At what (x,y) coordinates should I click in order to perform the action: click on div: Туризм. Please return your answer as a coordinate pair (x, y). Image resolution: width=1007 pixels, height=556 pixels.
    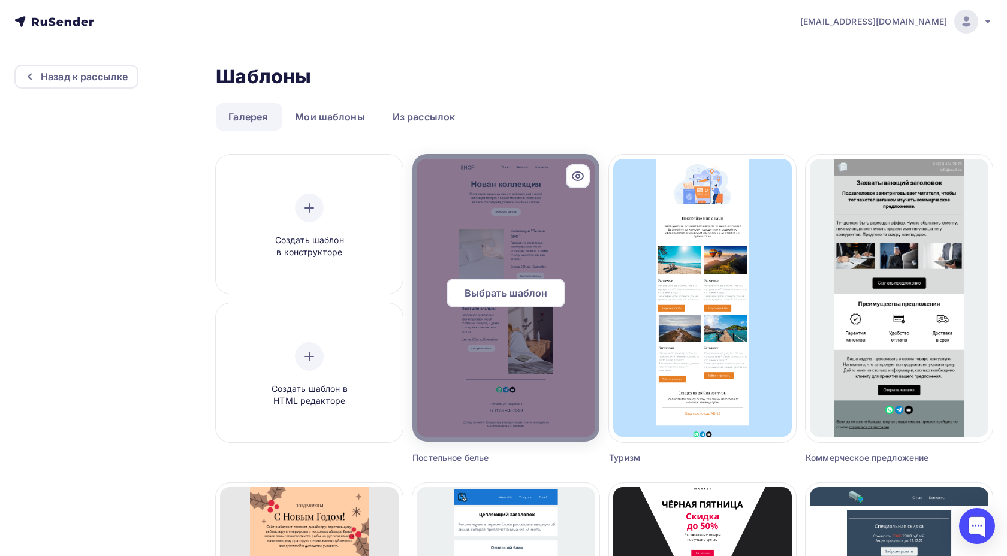
    Looking at the image, I should click on (679, 458).